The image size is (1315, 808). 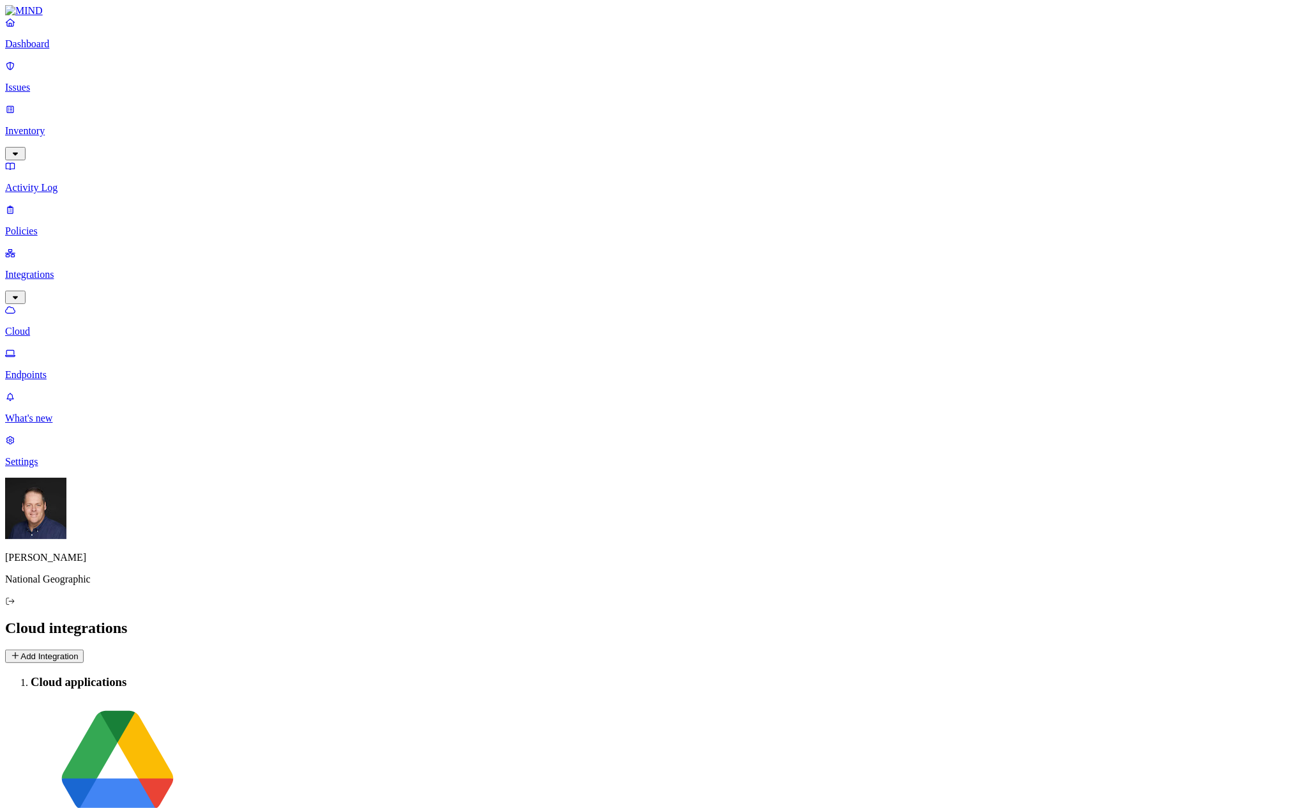 What do you see at coordinates (657, 87) in the screenshot?
I see `p: Issues` at bounding box center [657, 87].